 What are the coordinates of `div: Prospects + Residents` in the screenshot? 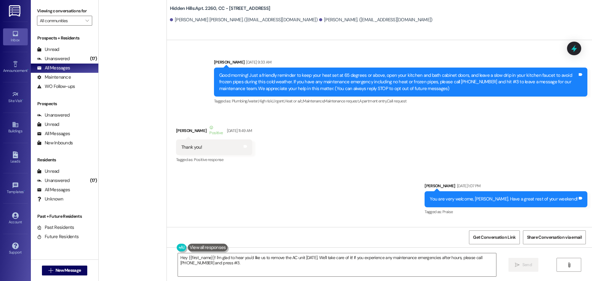 It's located at (64, 38).